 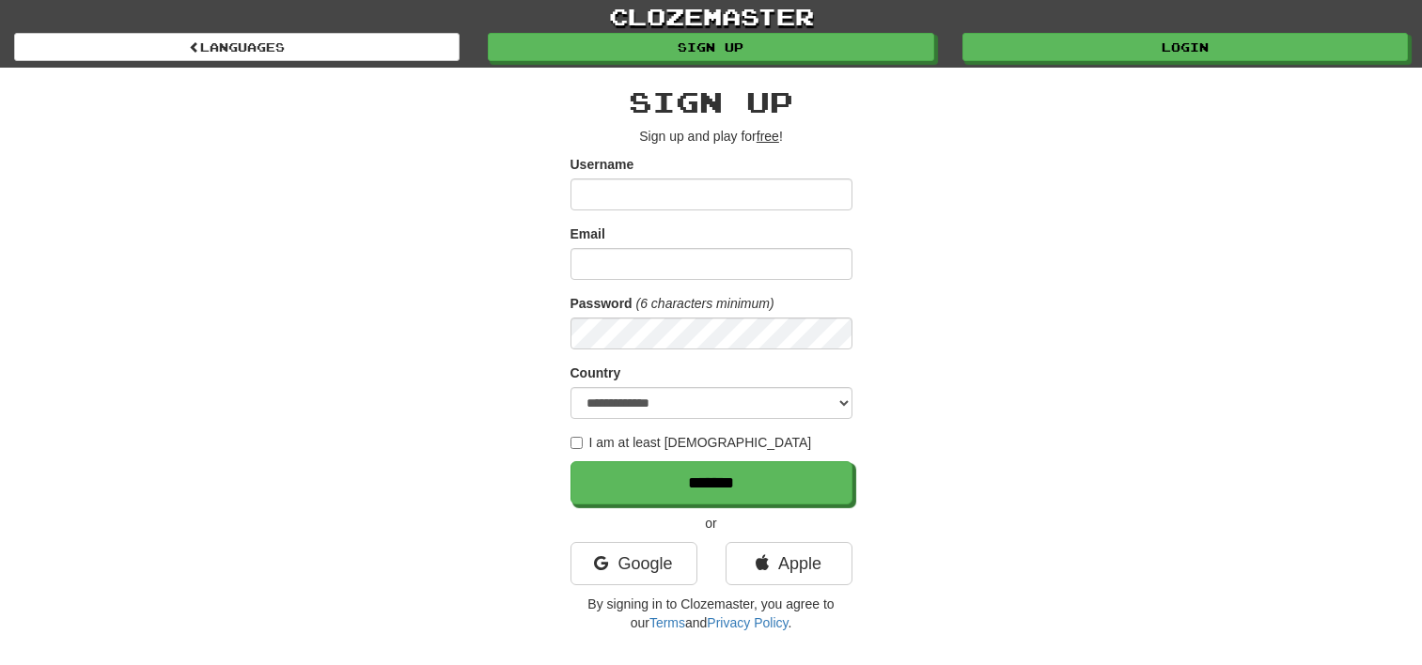 What do you see at coordinates (788, 564) in the screenshot?
I see `a: Apple` at bounding box center [788, 564].